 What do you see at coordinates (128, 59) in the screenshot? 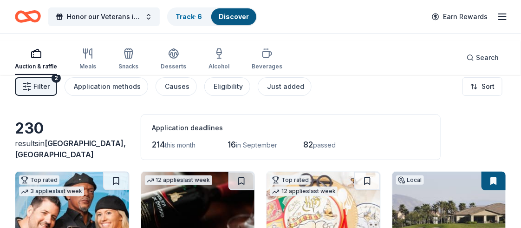
I see `button: Snacks` at bounding box center [128, 59].